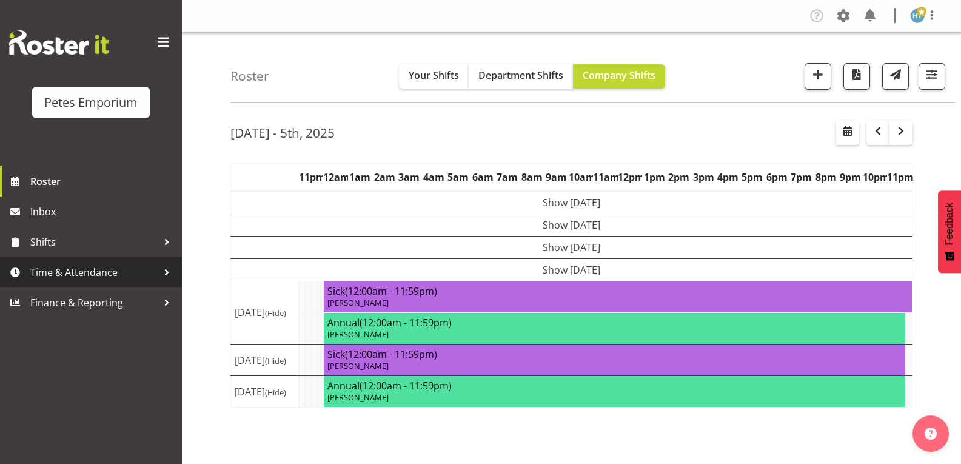 The image size is (961, 464). I want to click on img: Rosterit website logo, so click(59, 42).